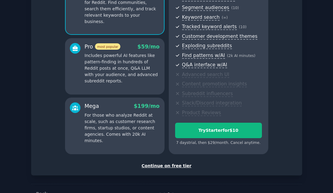  Describe the element at coordinates (214, 84) in the screenshot. I see `span: Content promotion insights` at that location.